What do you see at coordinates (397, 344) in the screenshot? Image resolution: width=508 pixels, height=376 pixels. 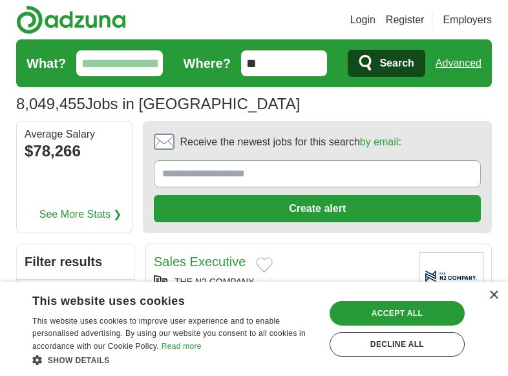 I see `div: Decline all` at bounding box center [397, 344].